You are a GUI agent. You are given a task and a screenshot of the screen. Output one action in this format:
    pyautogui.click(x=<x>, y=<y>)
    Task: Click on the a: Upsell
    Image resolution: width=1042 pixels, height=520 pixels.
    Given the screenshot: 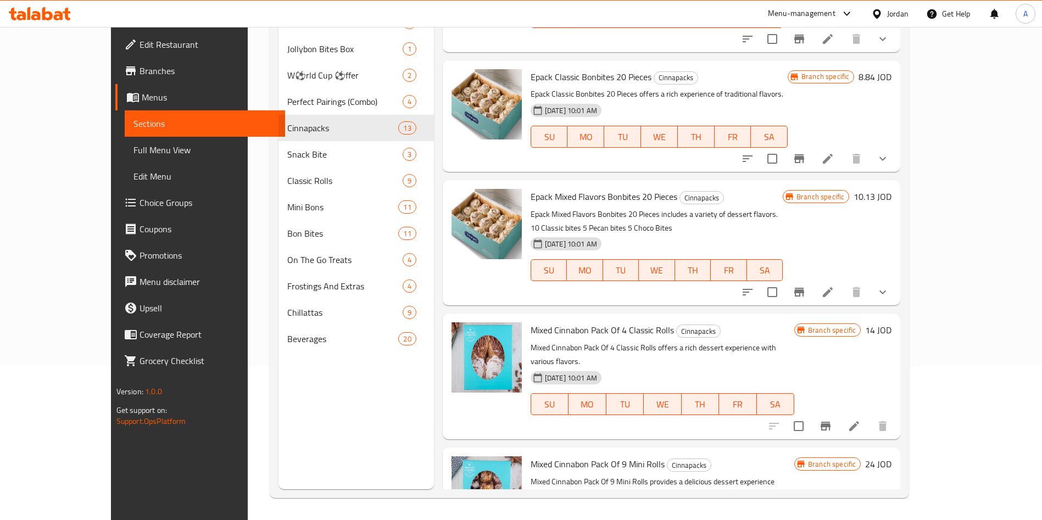 What is the action you would take?
    pyautogui.click(x=200, y=308)
    